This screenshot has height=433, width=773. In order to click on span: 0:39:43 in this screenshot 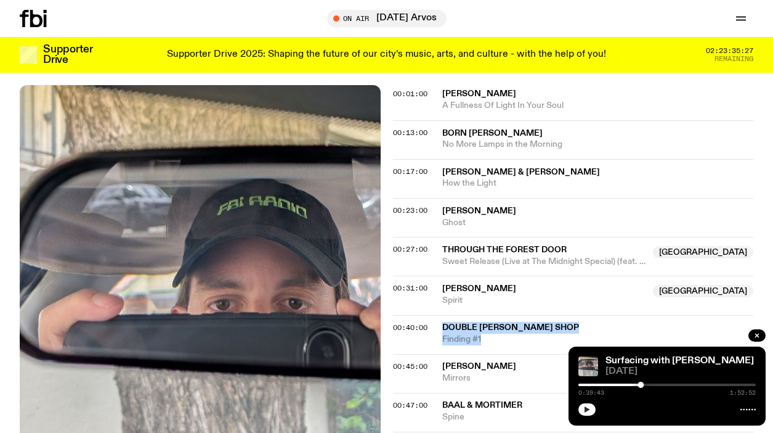, I will do `click(592, 393)`.